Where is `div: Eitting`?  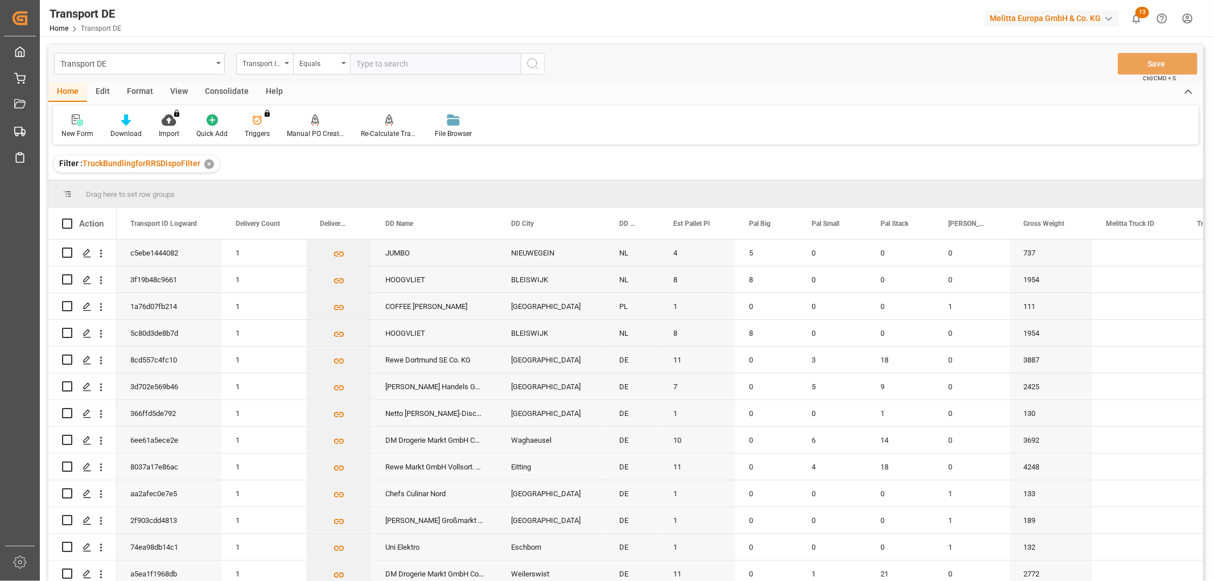
div: Eitting is located at coordinates (552, 467).